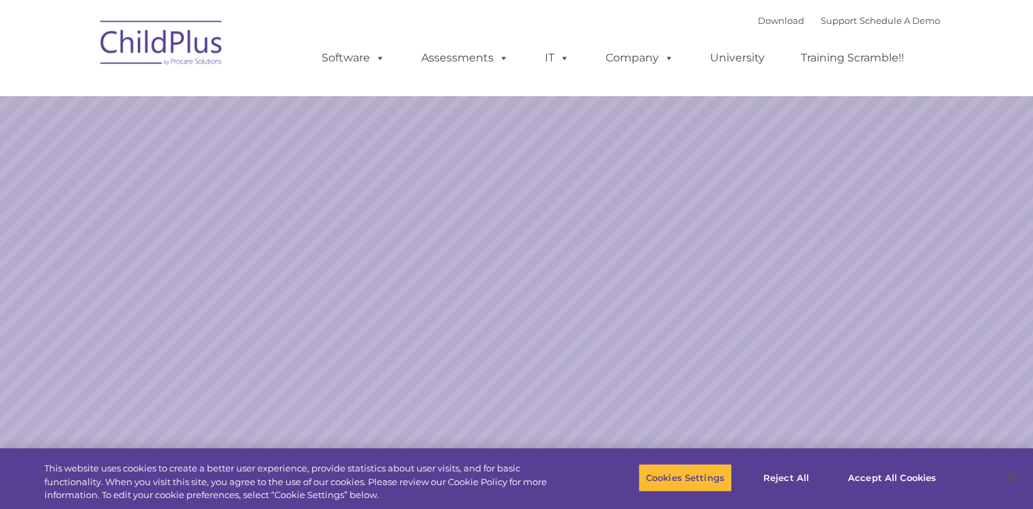  Describe the element at coordinates (162, 45) in the screenshot. I see `img: ChildPlus by Procare Solutions` at that location.